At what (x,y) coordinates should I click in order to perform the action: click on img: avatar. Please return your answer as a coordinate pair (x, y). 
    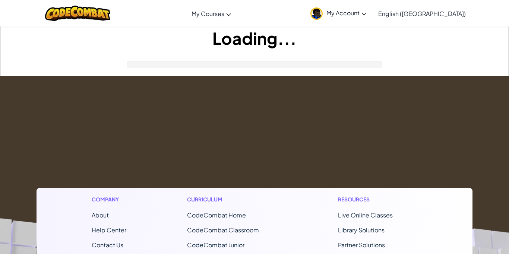
    Looking at the image, I should click on (317, 13).